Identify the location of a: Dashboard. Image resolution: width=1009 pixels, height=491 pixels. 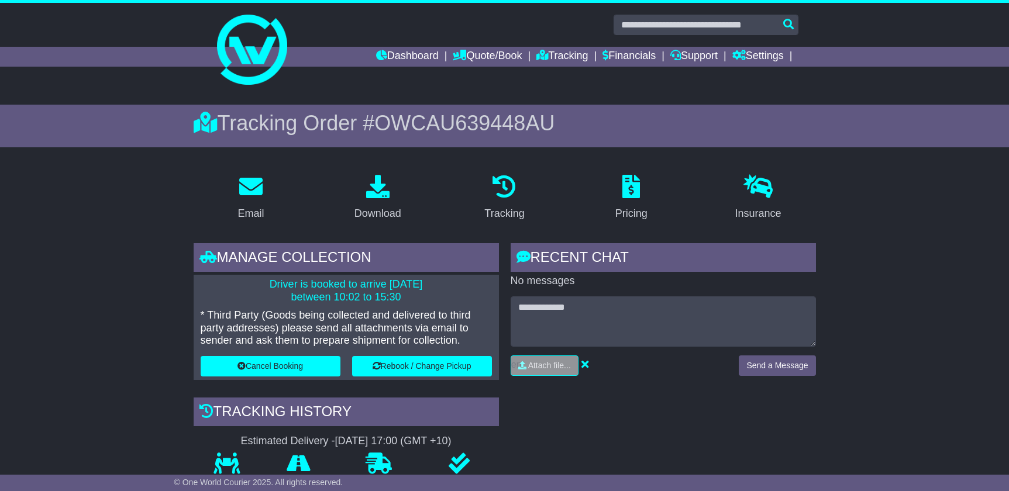
(407, 57).